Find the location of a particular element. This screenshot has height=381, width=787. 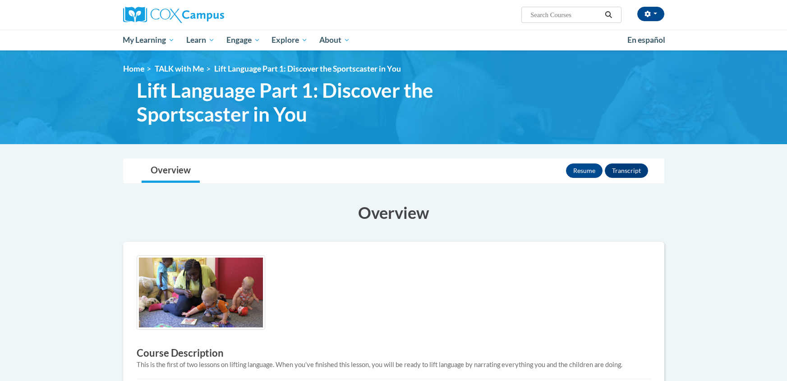

a: TALK with Me is located at coordinates (179, 69).